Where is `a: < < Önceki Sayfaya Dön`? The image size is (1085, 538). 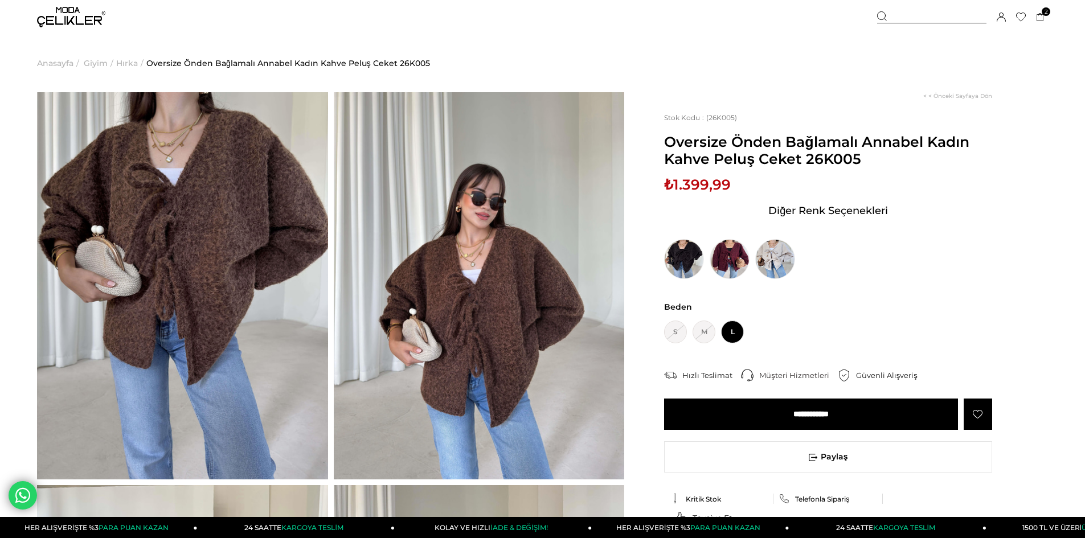 a: < < Önceki Sayfaya Dön is located at coordinates (957, 96).